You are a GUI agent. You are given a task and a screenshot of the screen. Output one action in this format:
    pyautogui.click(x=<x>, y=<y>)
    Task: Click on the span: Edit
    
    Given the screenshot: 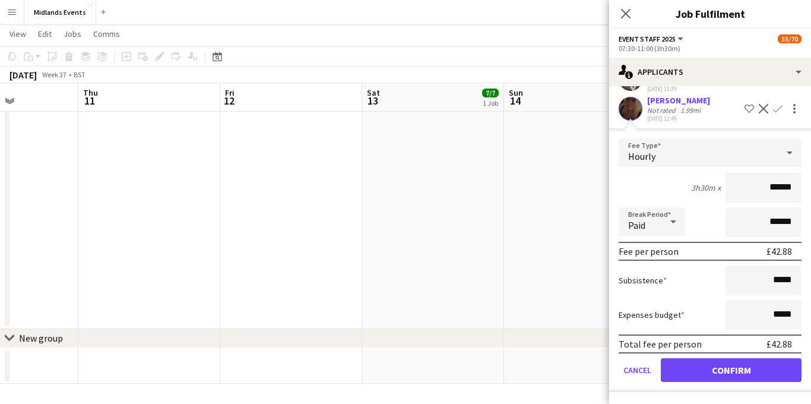 What is the action you would take?
    pyautogui.click(x=45, y=34)
    